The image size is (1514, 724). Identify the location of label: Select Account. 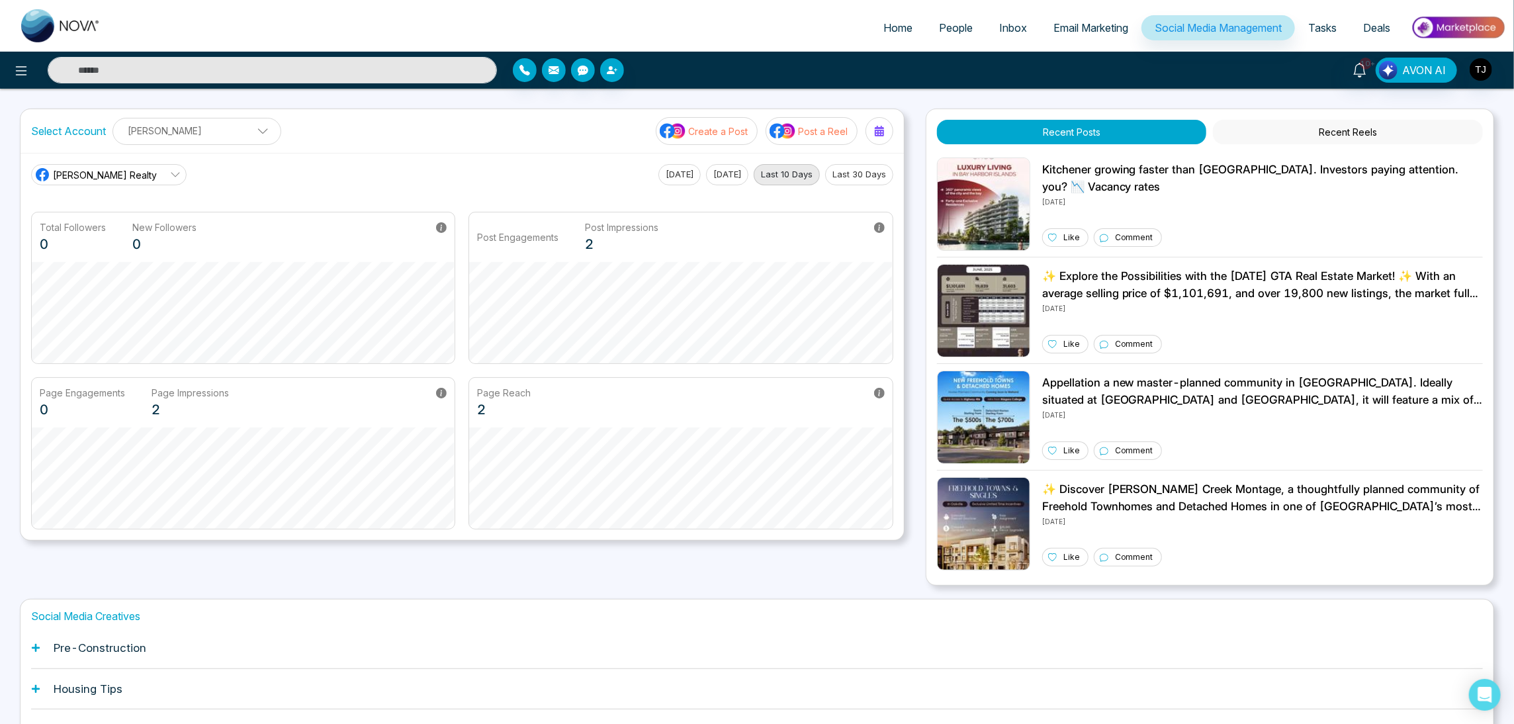
(68, 131).